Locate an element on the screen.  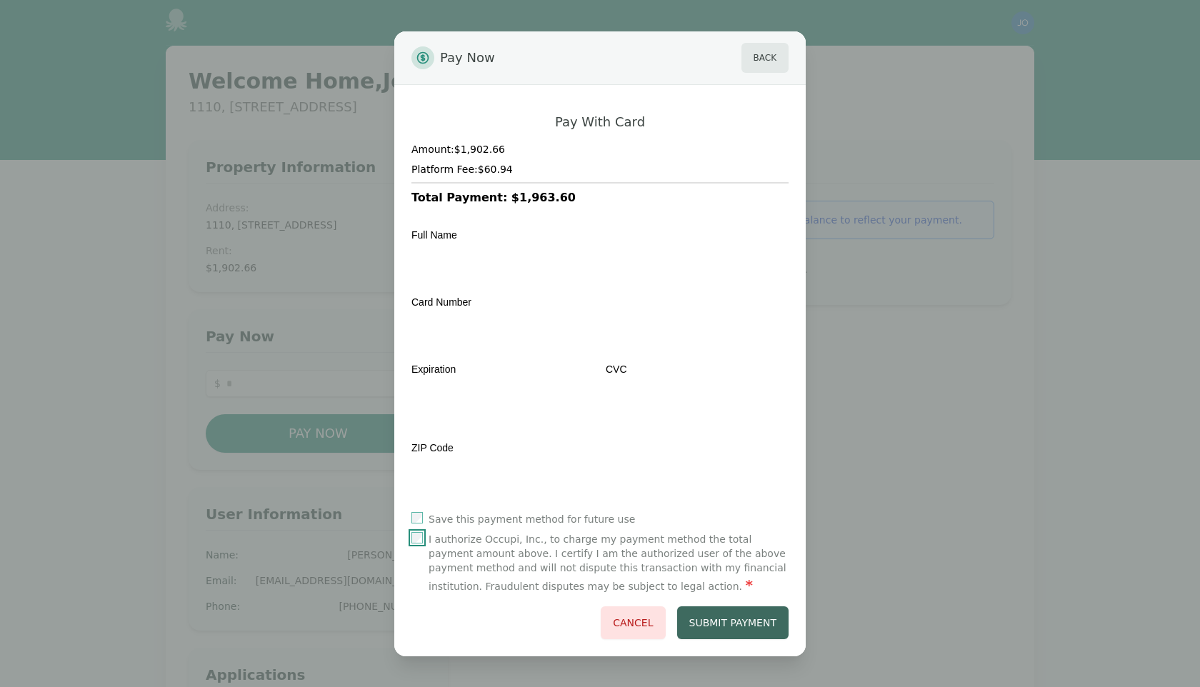
h3: Total Payment: $1,963.60 is located at coordinates (600, 198).